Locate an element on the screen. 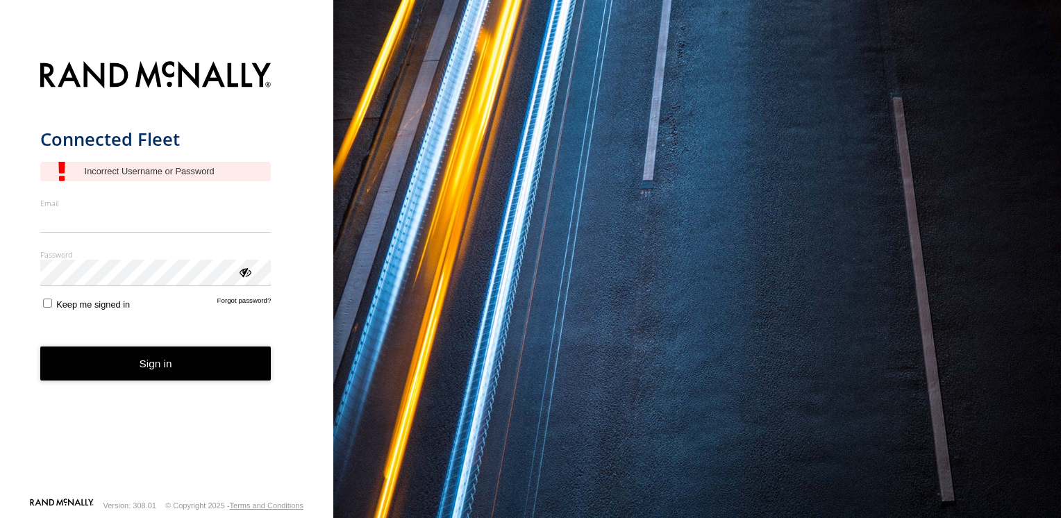 The height and width of the screenshot is (518, 1061). h1: Connected Fleet is located at coordinates (156, 139).